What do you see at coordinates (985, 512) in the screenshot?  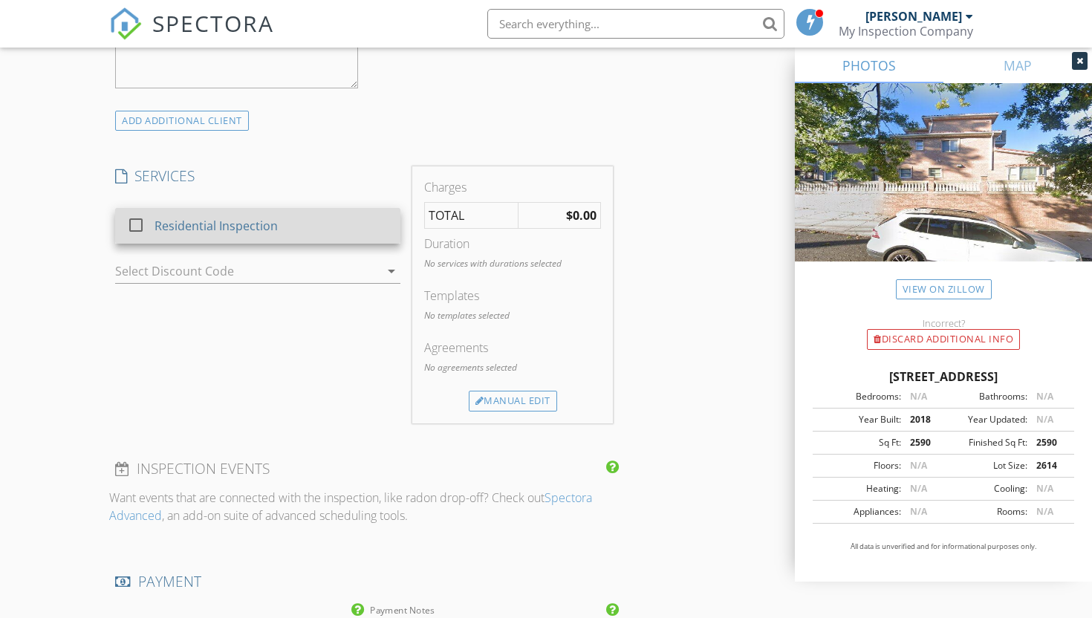 I see `div: Rooms:` at bounding box center [985, 512].